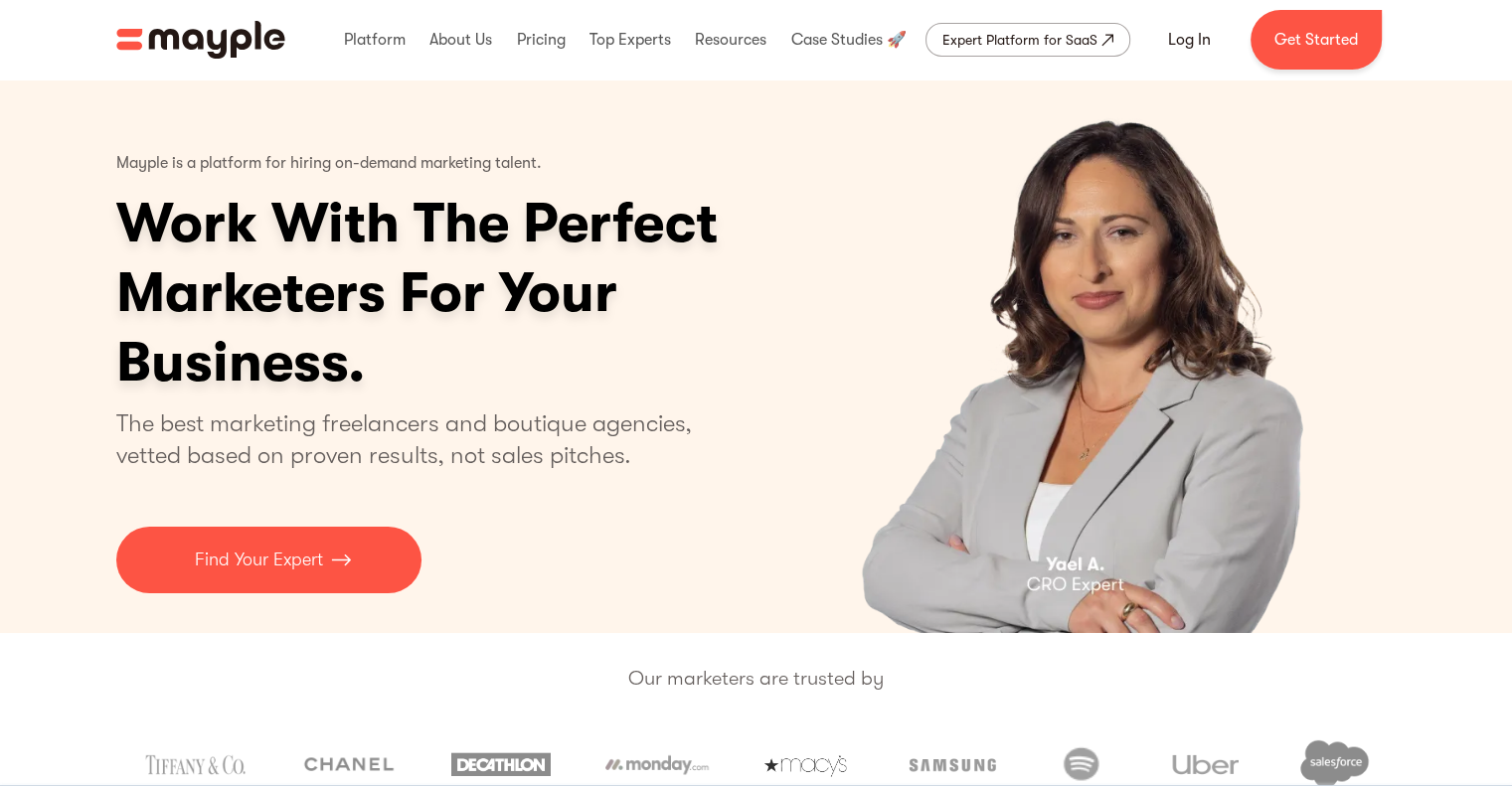  Describe the element at coordinates (259, 559) in the screenshot. I see `p: Find Your Expert` at that location.